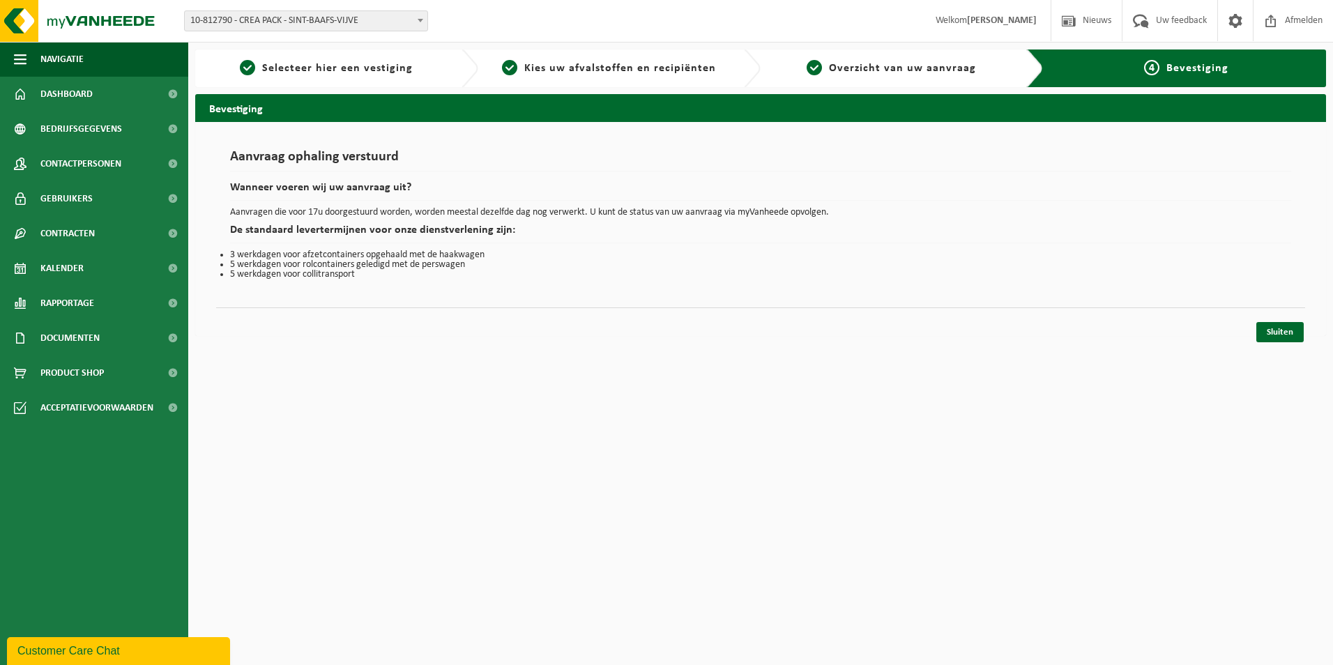 This screenshot has width=1333, height=665. I want to click on span: Kies uw afvalstoffen en recipiënten, so click(620, 68).